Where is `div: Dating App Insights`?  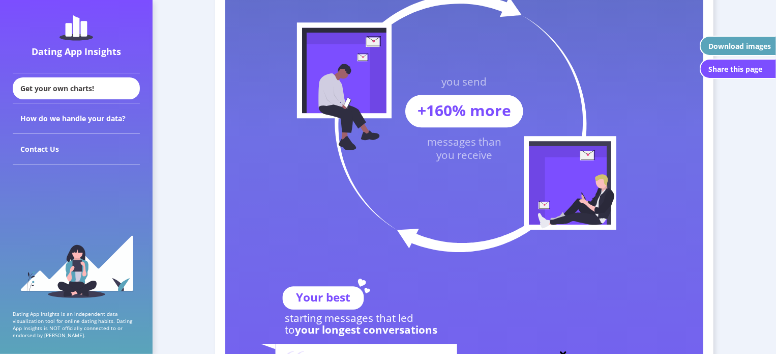
div: Dating App Insights is located at coordinates (76, 51).